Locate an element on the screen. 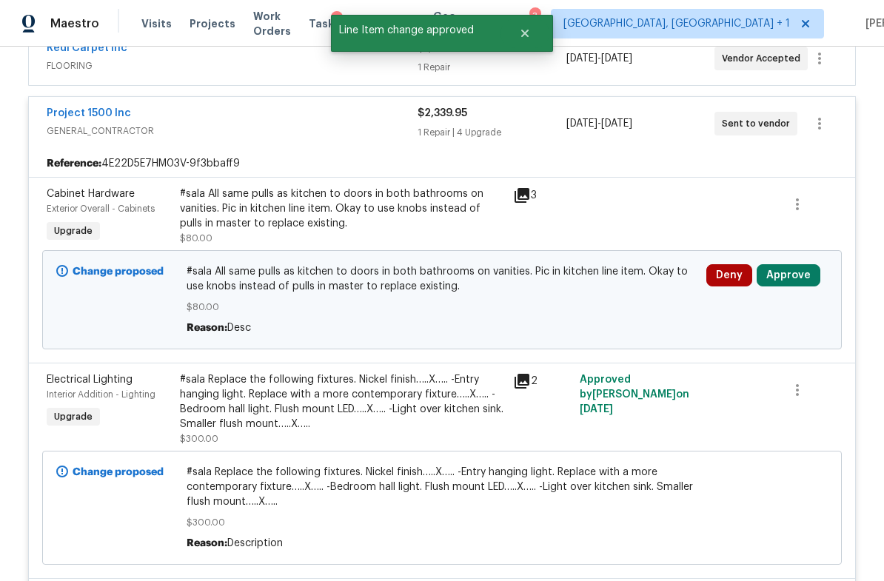 The height and width of the screenshot is (581, 884). div: #sala Replace the following fixtures. Nickel finish…..X….. -Entry hanging light. Replace with a m... is located at coordinates (342, 402).